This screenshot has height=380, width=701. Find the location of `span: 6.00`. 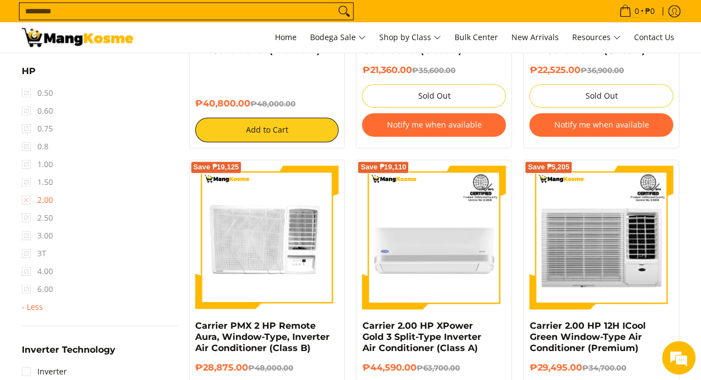

span: 6.00 is located at coordinates (37, 289).